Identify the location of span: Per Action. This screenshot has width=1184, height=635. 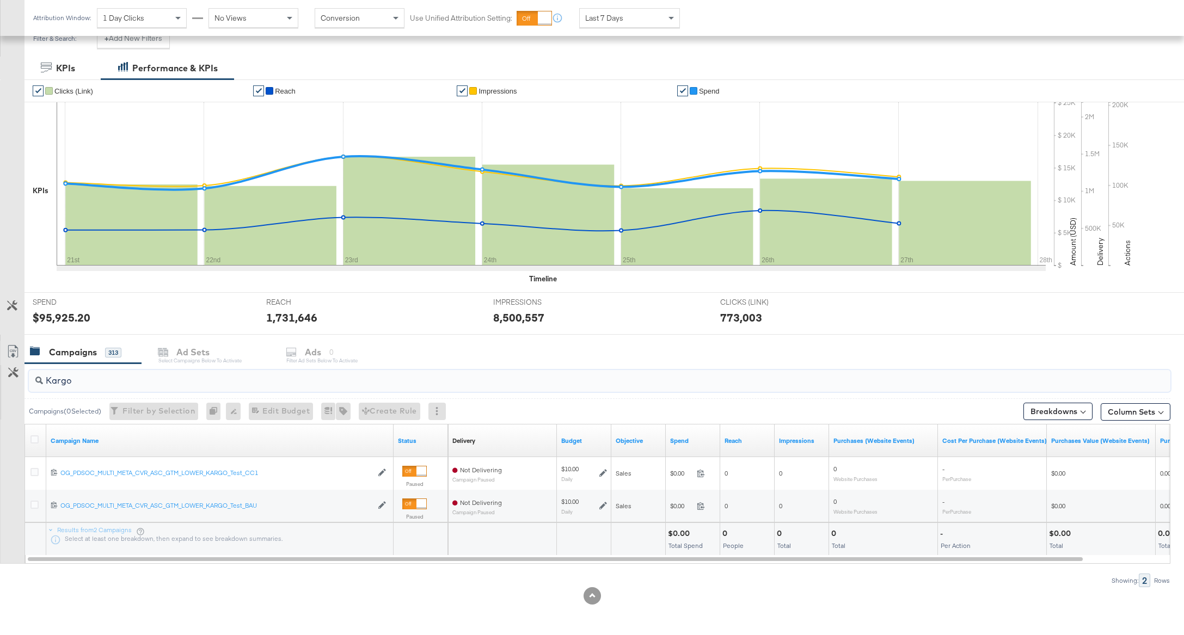
(955, 545).